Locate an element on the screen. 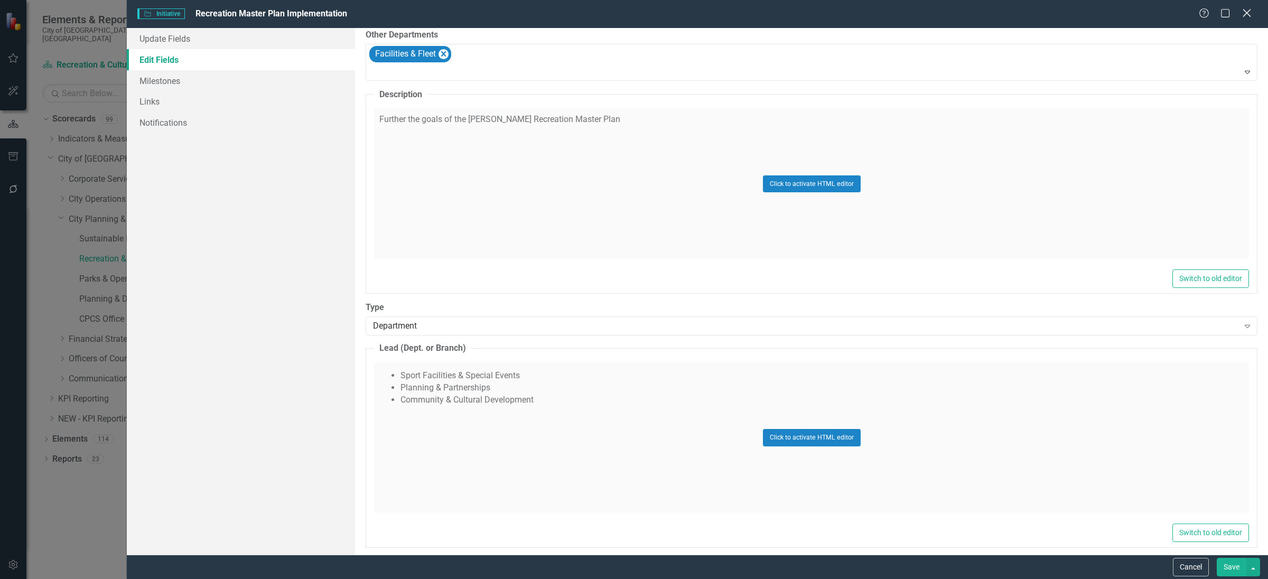 The width and height of the screenshot is (1268, 579). a: Edit Fields is located at coordinates (241, 60).